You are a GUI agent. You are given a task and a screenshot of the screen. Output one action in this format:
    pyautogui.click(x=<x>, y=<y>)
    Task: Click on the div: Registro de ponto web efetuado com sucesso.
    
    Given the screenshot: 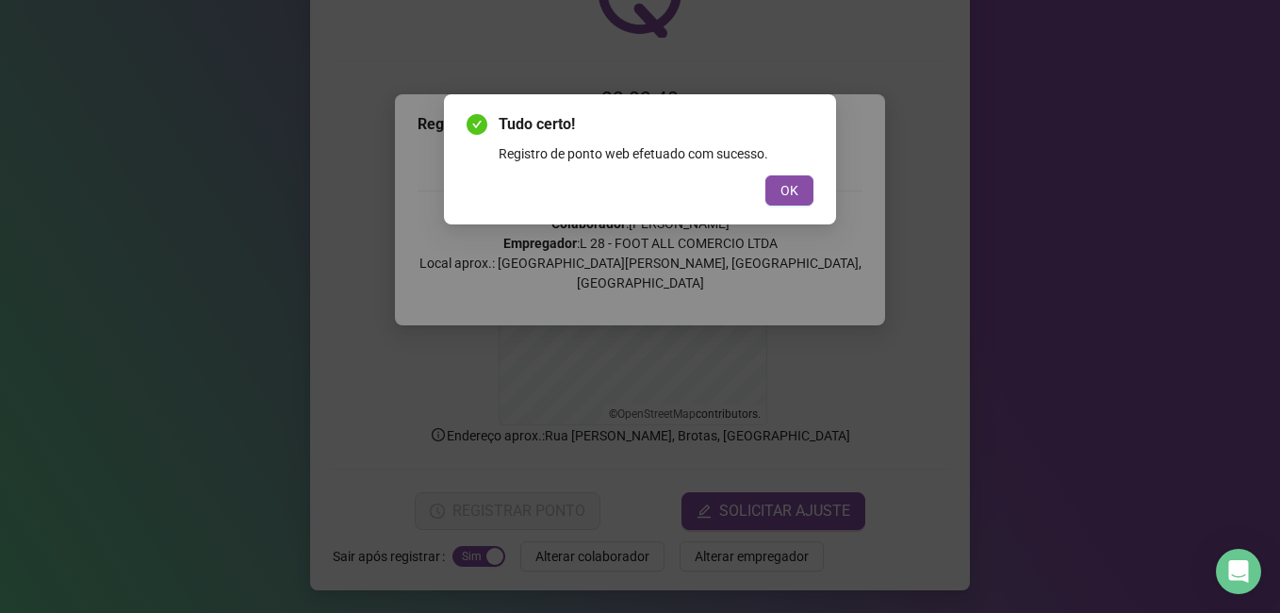 What is the action you would take?
    pyautogui.click(x=656, y=154)
    